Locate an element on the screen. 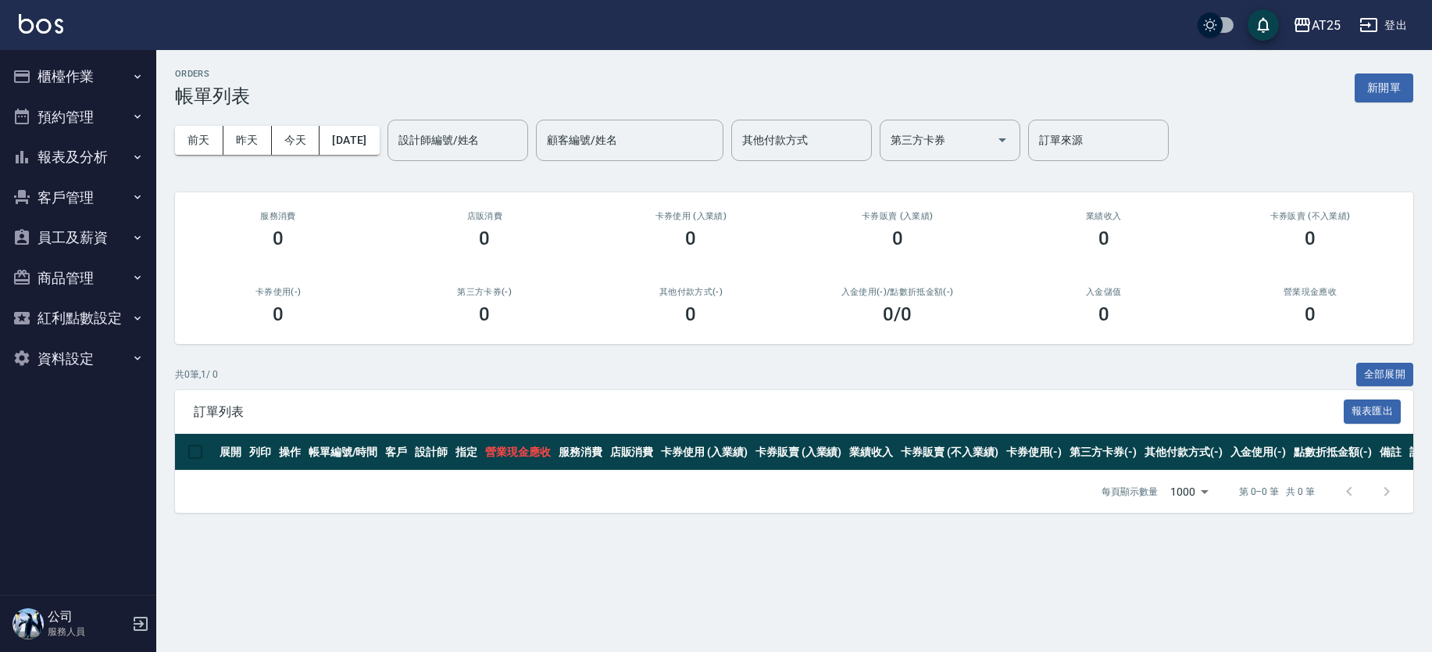  button: 資料設定 is located at coordinates (78, 359).